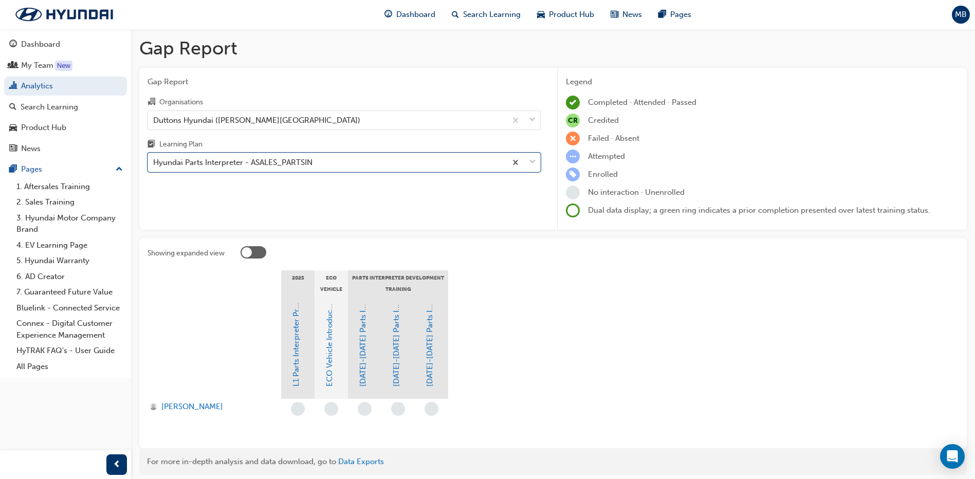  Describe the element at coordinates (296, 307) in the screenshot. I see `a: L1 Parts Interpreter Program Level 1 Training` at that location.